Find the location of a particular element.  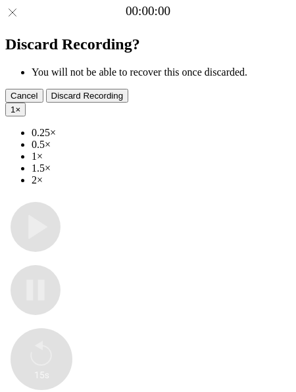

li: 1× is located at coordinates (161, 156).